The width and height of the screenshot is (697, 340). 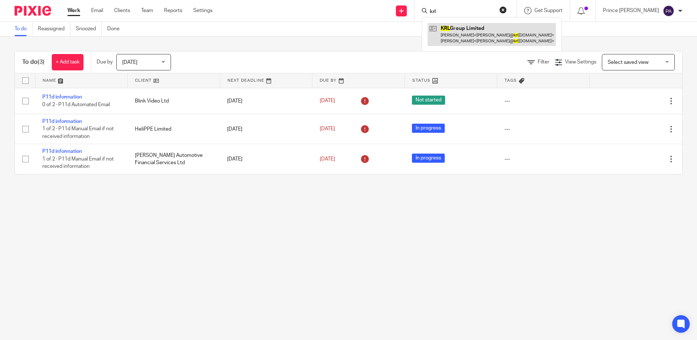 What do you see at coordinates (462, 12) in the screenshot?
I see `input: Search` at bounding box center [462, 12].